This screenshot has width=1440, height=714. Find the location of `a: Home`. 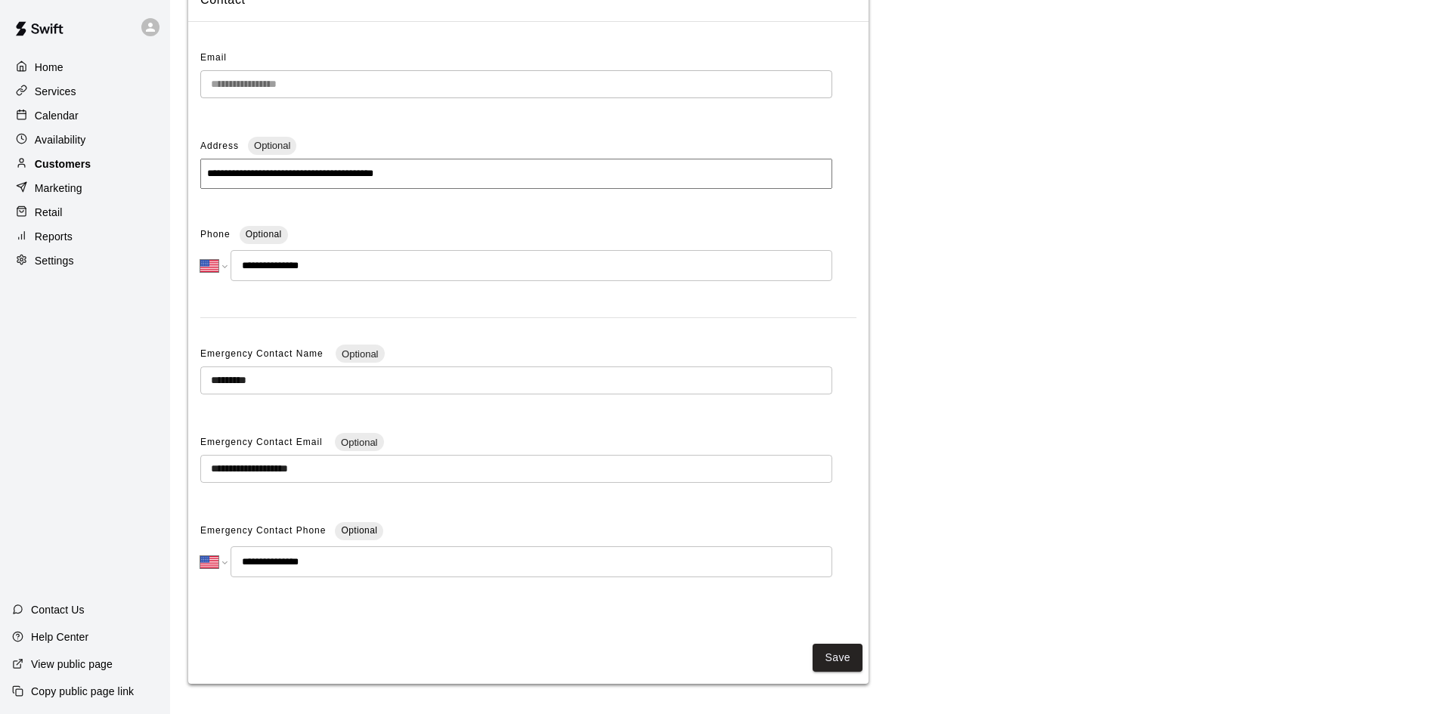

a: Home is located at coordinates (85, 67).